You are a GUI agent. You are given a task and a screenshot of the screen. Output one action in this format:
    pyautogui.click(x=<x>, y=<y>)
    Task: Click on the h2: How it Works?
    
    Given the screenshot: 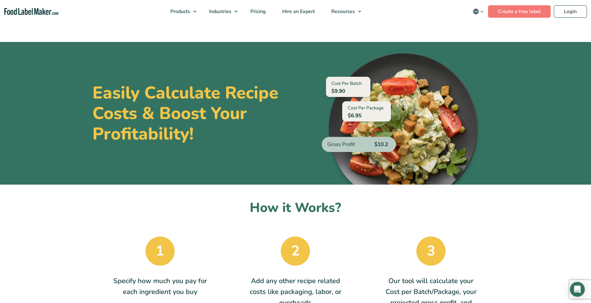 What is the action you would take?
    pyautogui.click(x=296, y=208)
    